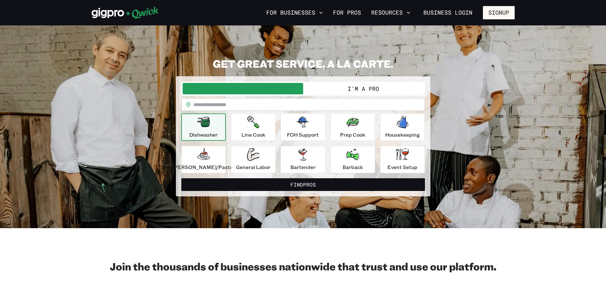 The height and width of the screenshot is (292, 606). Describe the element at coordinates (253, 127) in the screenshot. I see `button: Line Cook` at that location.